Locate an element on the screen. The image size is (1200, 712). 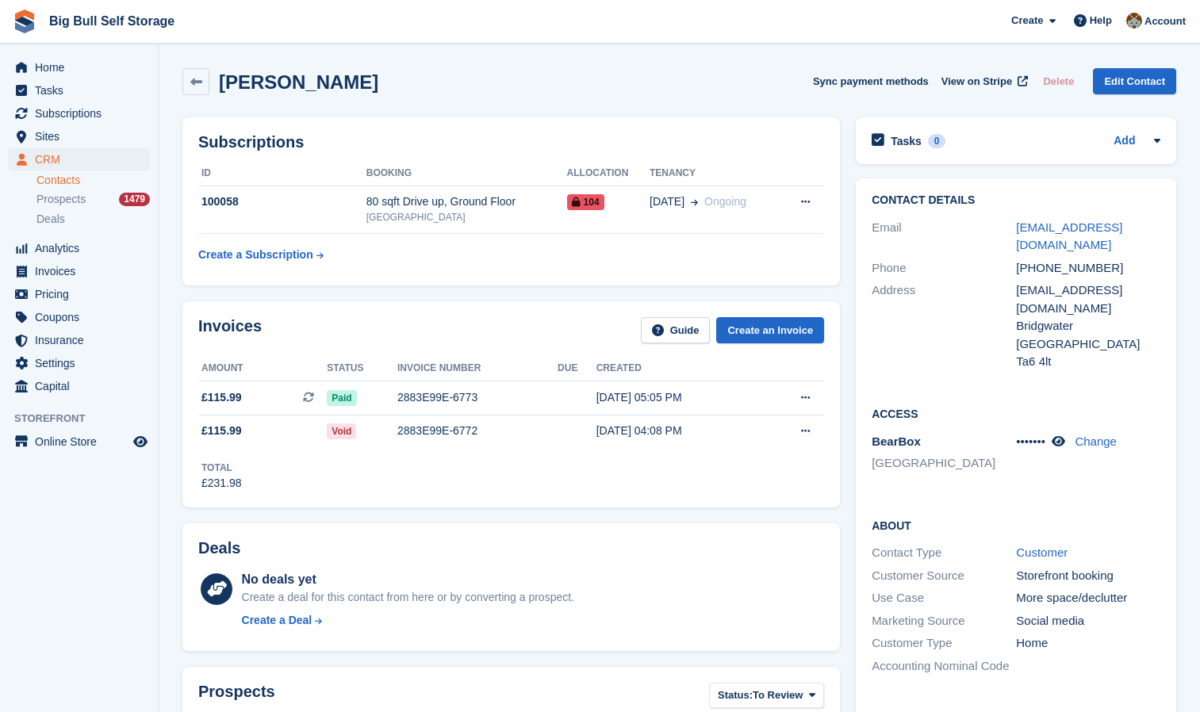
a: Big Bull Self Storage is located at coordinates (112, 21).